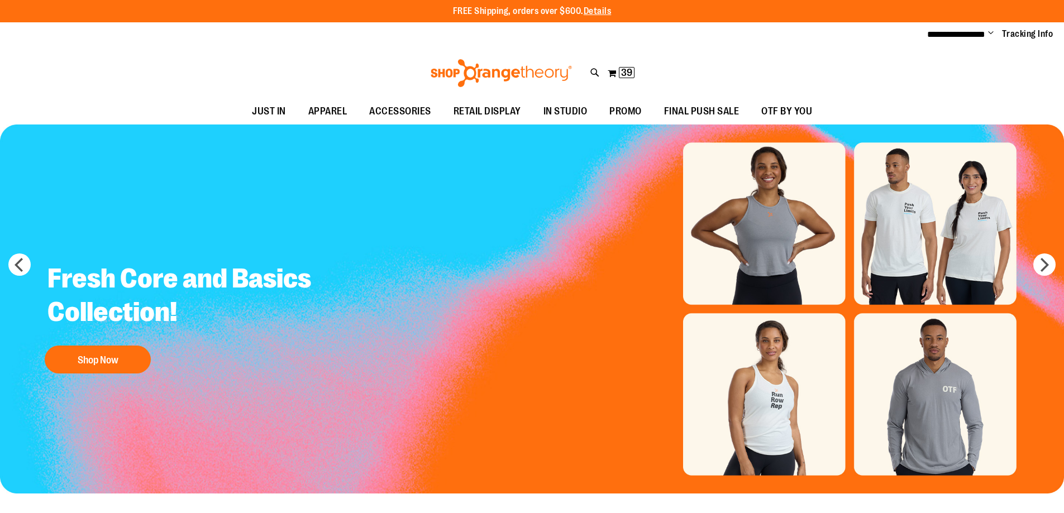  Describe the element at coordinates (786, 111) in the screenshot. I see `span: OTF BY YOU` at that location.